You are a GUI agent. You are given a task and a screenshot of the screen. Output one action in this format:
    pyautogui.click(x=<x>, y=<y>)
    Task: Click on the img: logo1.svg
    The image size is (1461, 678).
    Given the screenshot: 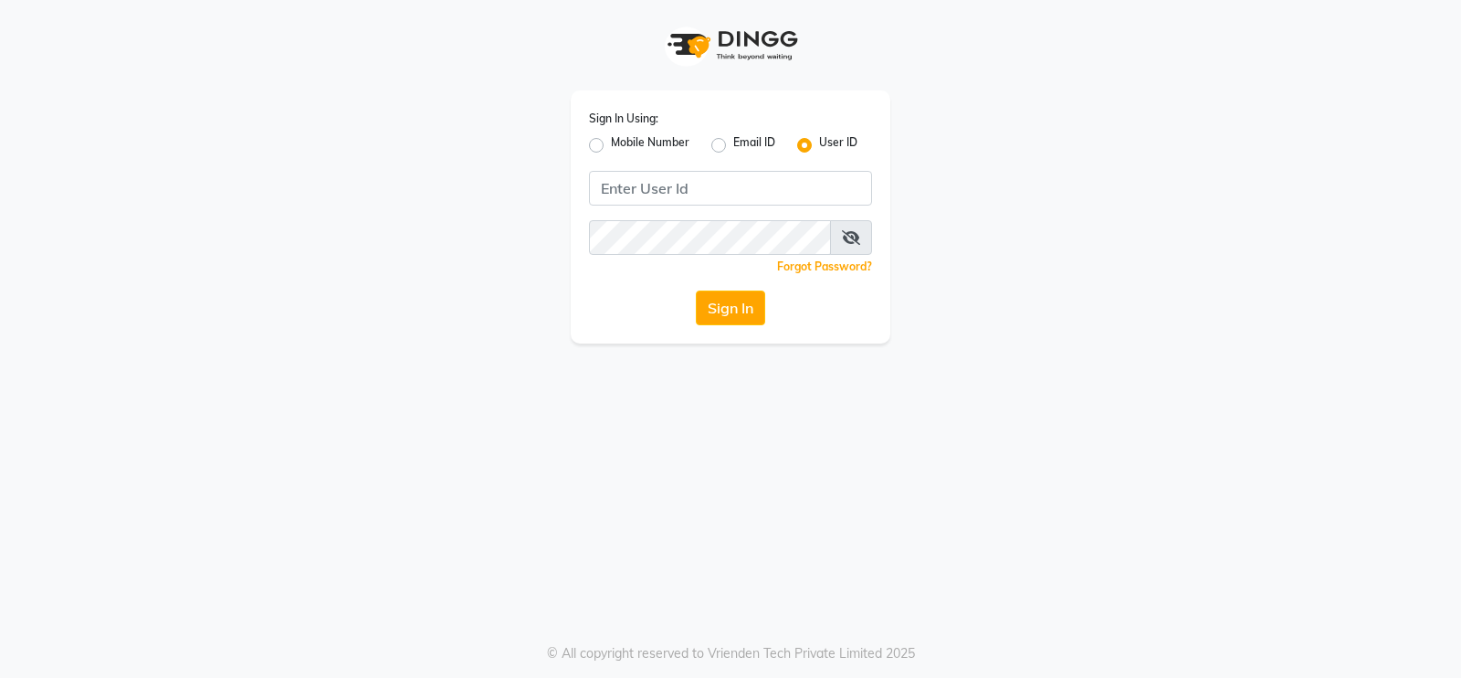 What is the action you would take?
    pyautogui.click(x=730, y=45)
    